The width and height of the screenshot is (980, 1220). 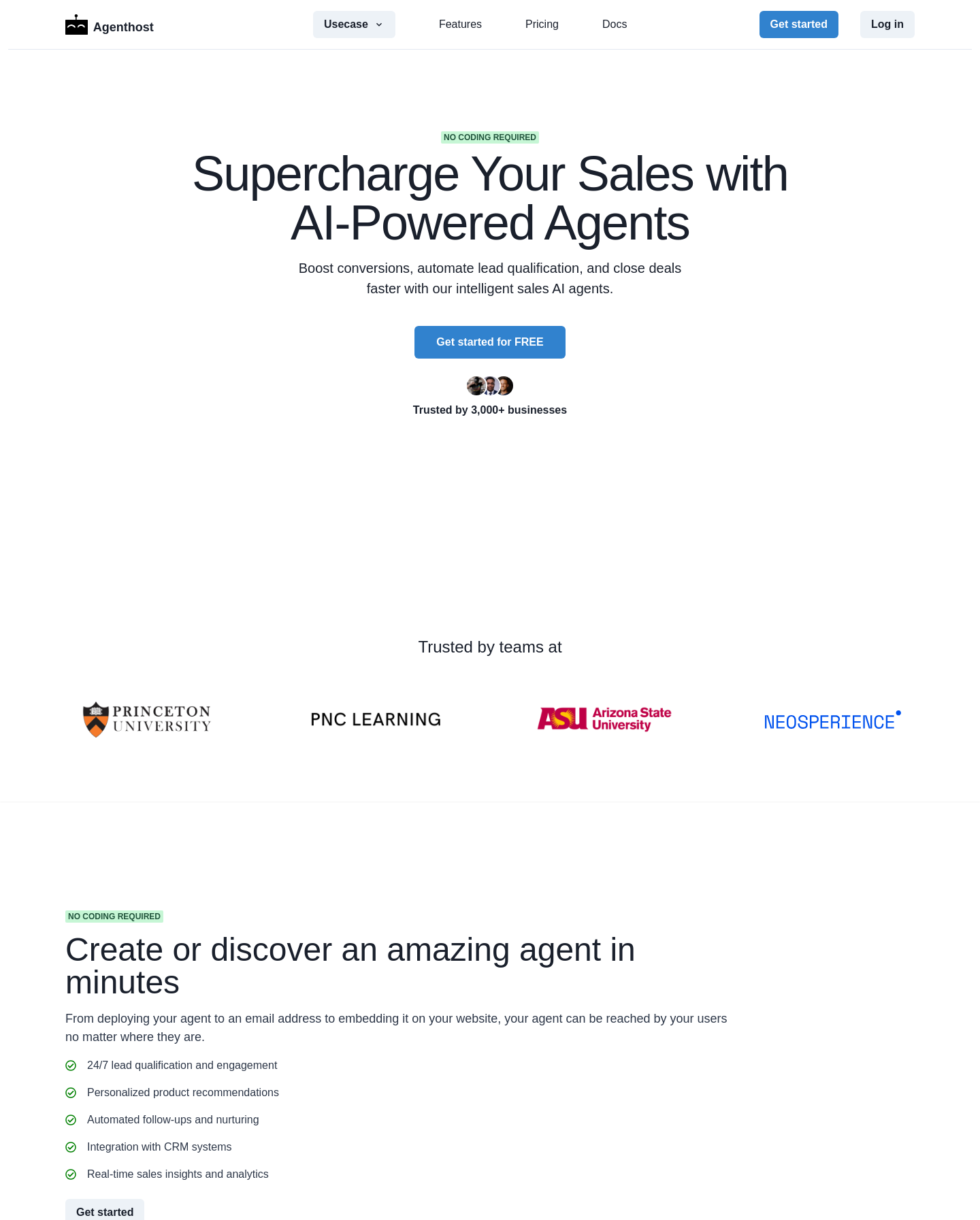 What do you see at coordinates (888, 25) in the screenshot?
I see `button: Log in` at bounding box center [888, 25].